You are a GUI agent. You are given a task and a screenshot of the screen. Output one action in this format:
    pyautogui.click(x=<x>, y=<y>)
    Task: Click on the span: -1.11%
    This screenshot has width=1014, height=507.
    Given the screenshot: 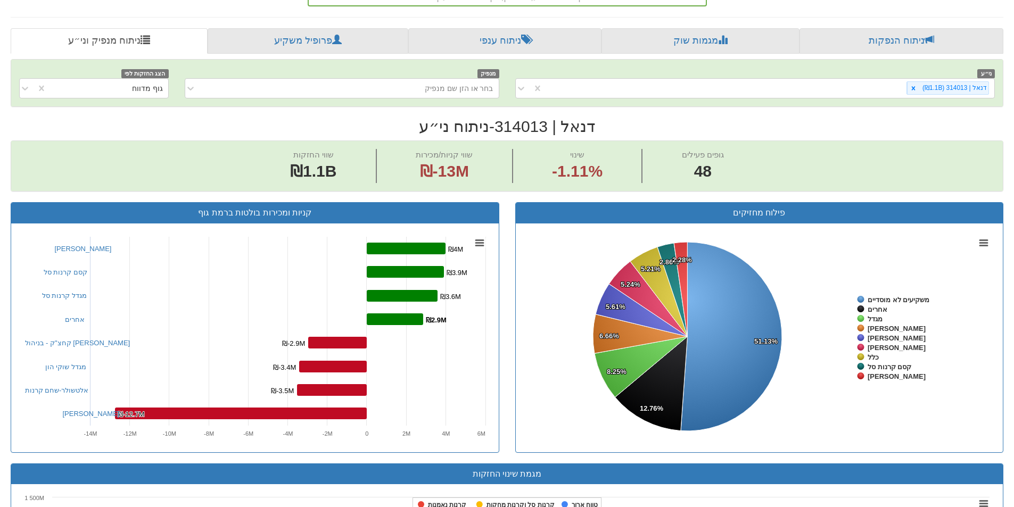 What is the action you would take?
    pyautogui.click(x=577, y=171)
    